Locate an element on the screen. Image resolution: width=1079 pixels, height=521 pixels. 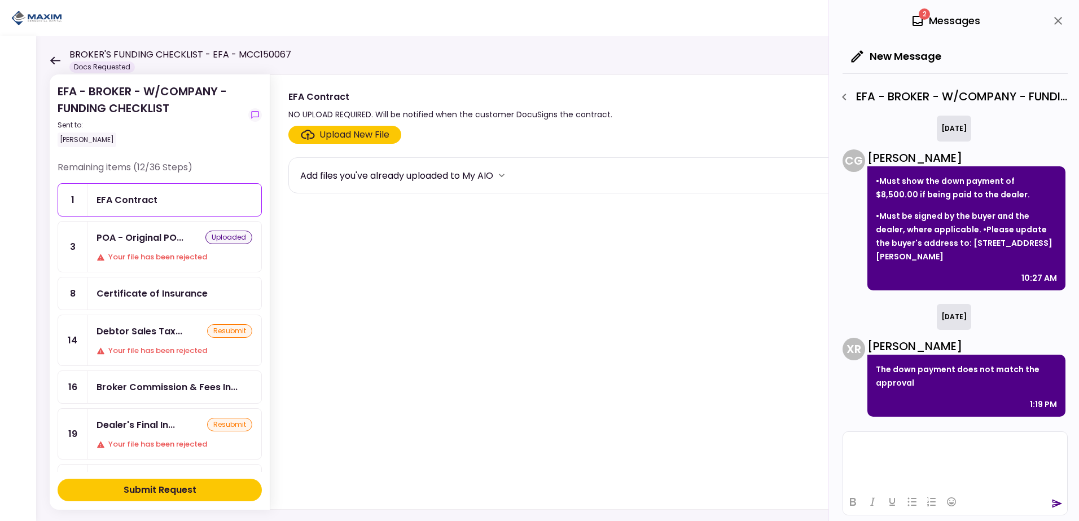
p: •Must be signed by the buyer and the dealer, where applicable. •Please update the buyer's address... is located at coordinates (966, 236).